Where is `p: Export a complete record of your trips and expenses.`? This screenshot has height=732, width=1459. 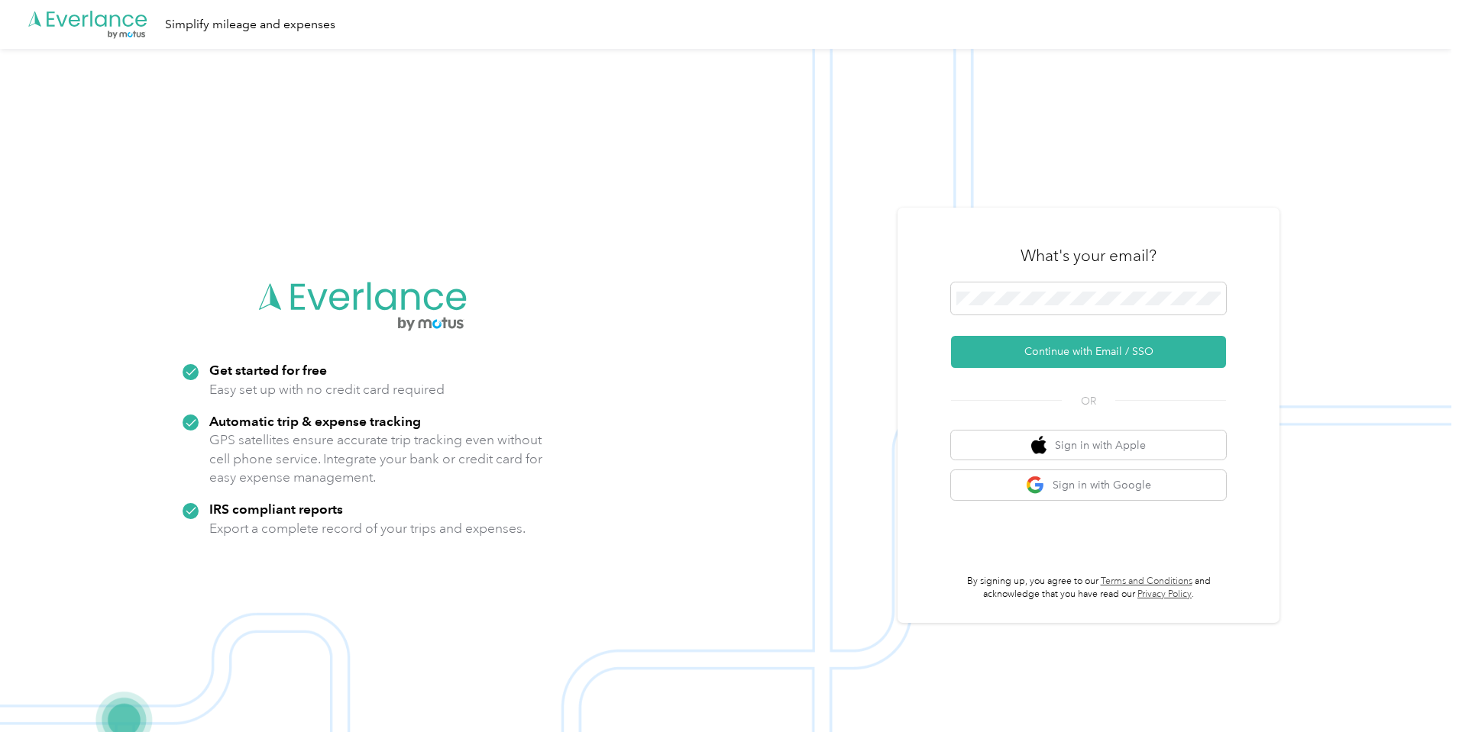 p: Export a complete record of your trips and expenses. is located at coordinates (367, 528).